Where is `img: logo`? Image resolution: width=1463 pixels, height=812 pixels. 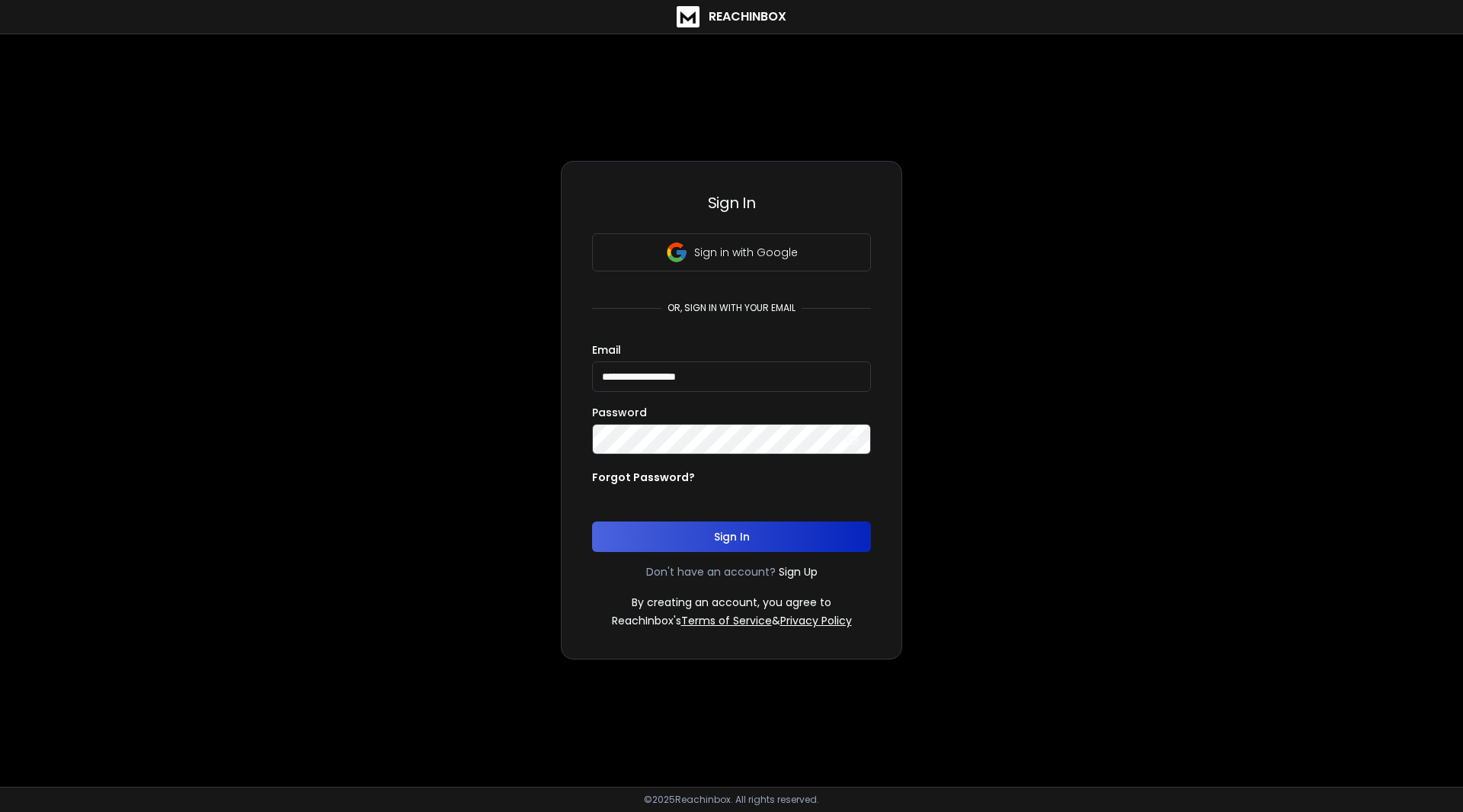 img: logo is located at coordinates (688, 16).